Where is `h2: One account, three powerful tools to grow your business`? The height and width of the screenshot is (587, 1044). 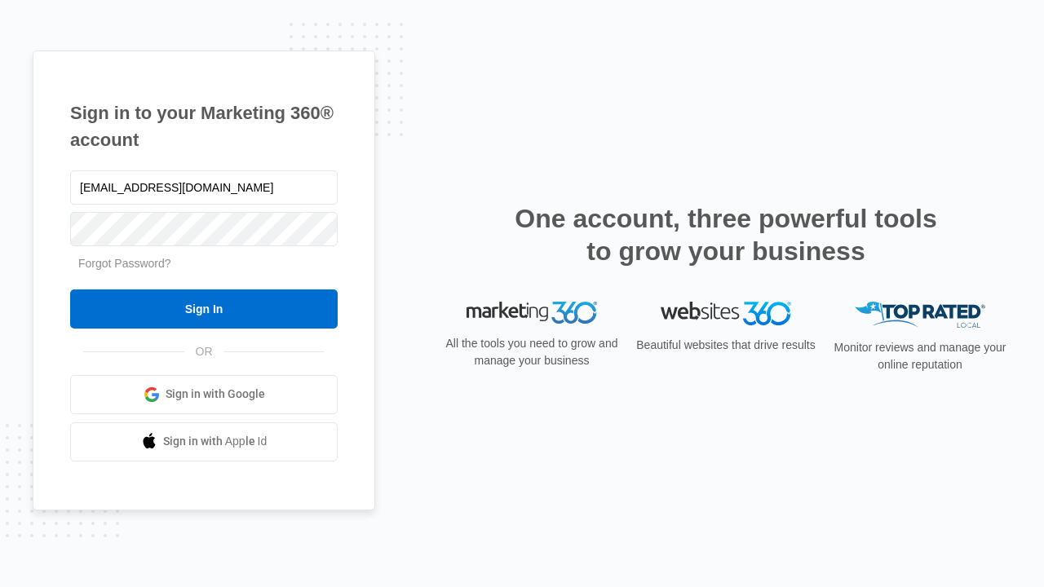
h2: One account, three powerful tools to grow your business is located at coordinates (726, 235).